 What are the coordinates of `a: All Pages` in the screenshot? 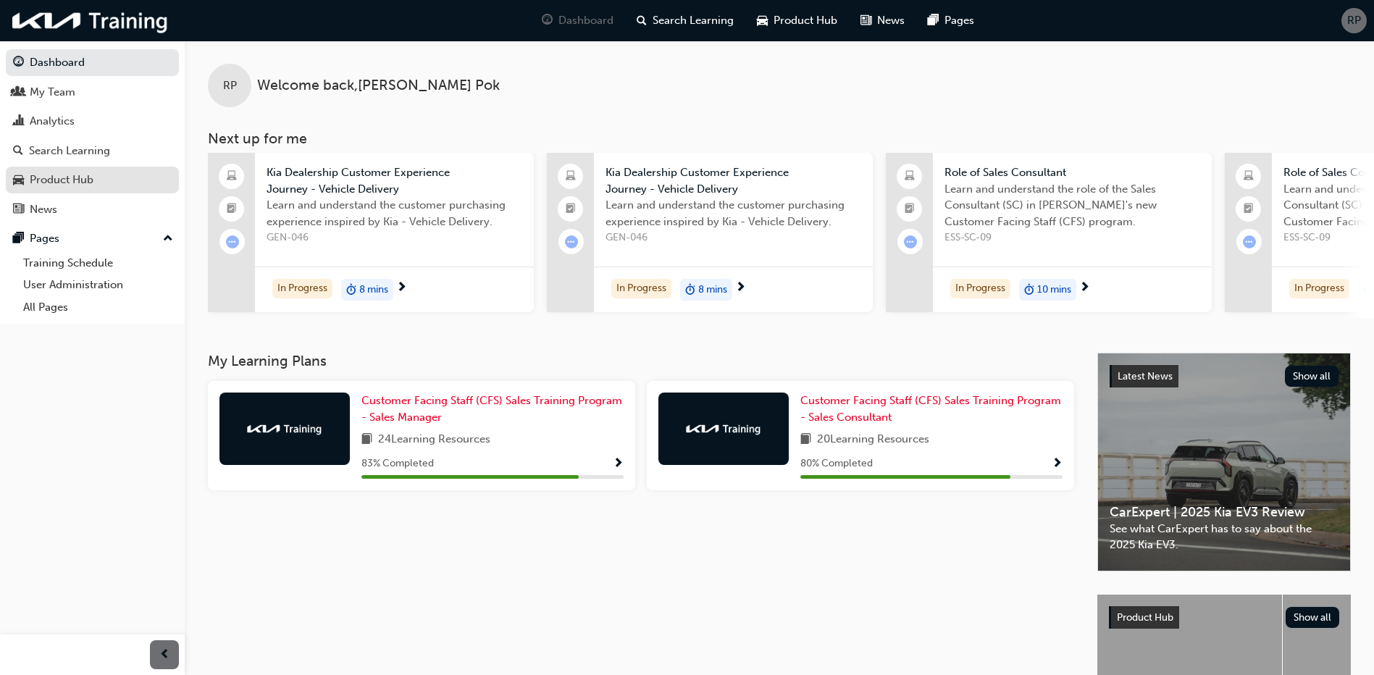 It's located at (98, 307).